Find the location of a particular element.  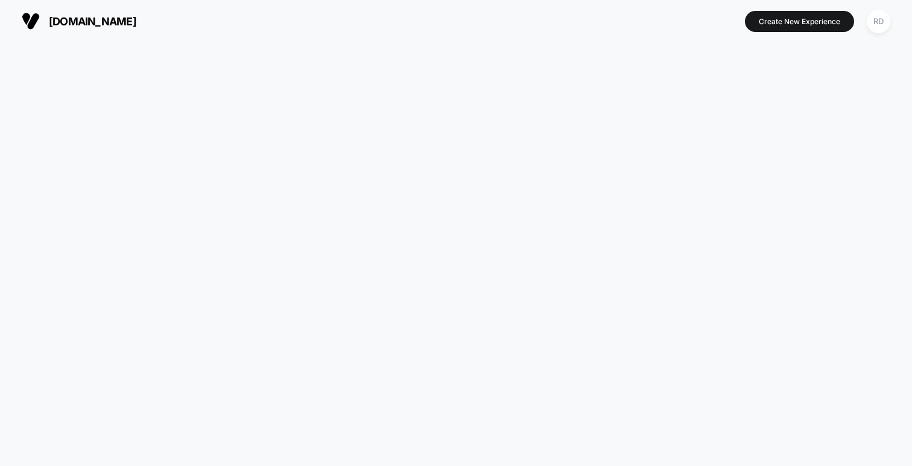

button: Create New Experience is located at coordinates (799, 21).